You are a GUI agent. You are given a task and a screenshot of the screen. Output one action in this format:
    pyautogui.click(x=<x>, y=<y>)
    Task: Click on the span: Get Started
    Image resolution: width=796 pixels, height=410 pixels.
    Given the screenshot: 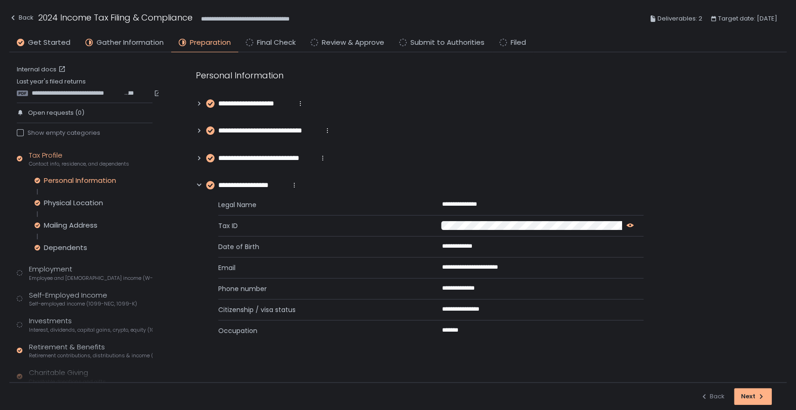 What is the action you would take?
    pyautogui.click(x=49, y=42)
    